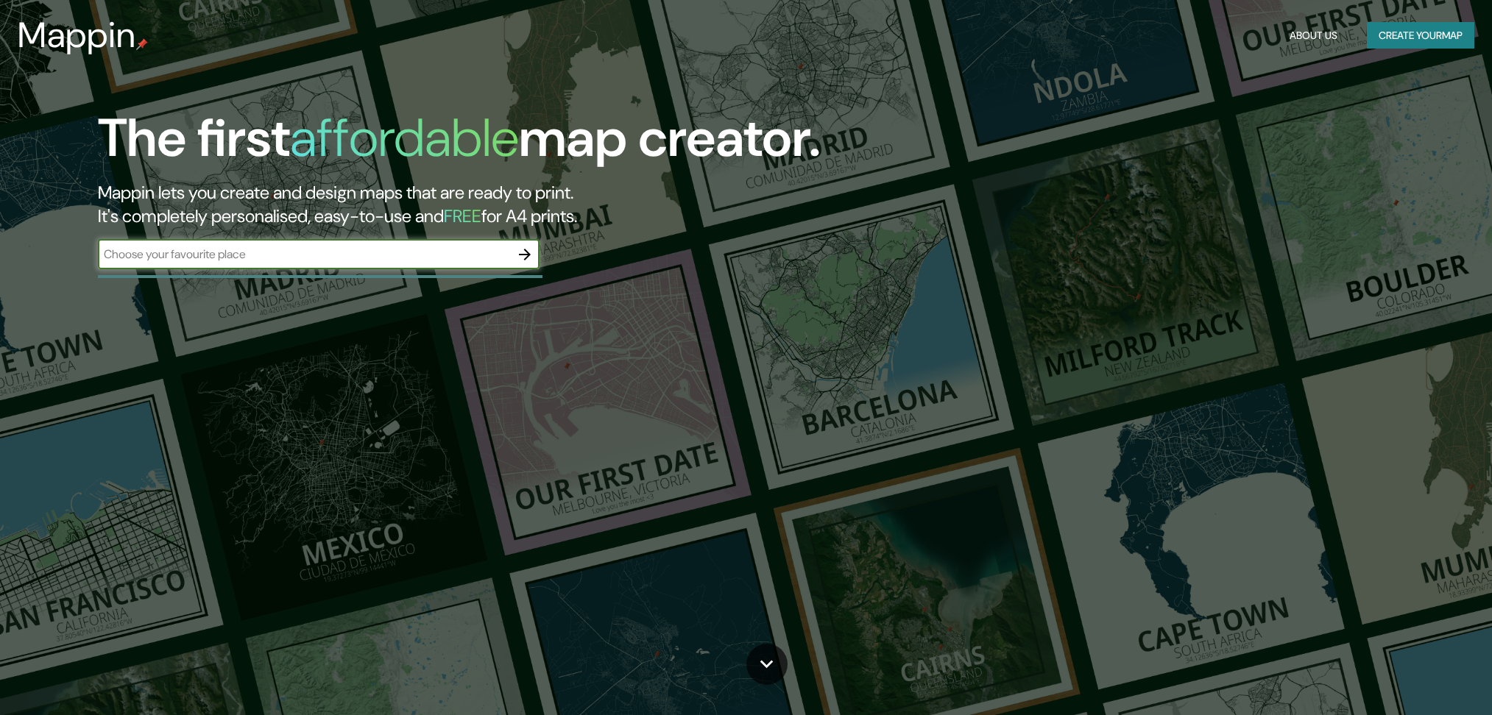  I want to click on h3: Mappin, so click(77, 35).